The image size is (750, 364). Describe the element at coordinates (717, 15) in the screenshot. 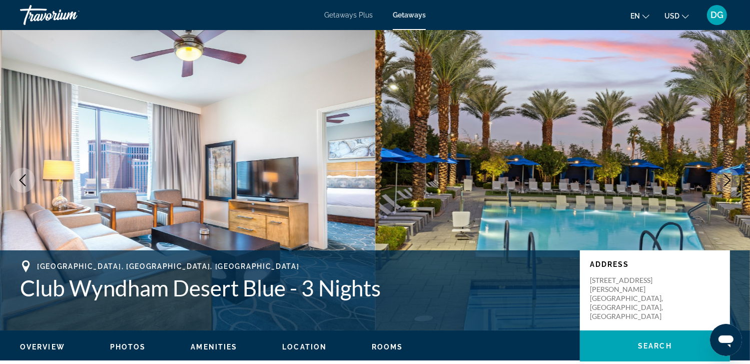

I see `button: User Menu` at that location.